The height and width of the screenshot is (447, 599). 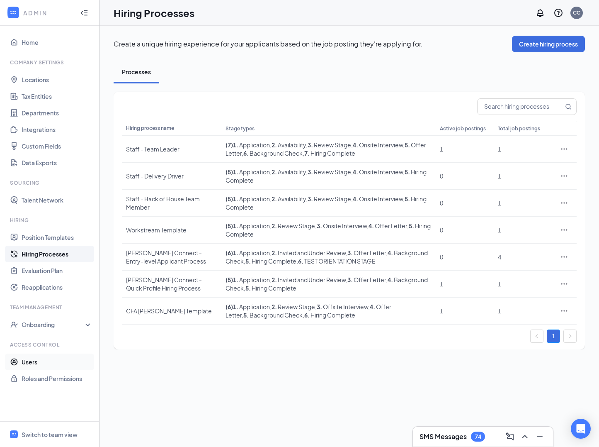 I want to click on a: Users, so click(x=57, y=362).